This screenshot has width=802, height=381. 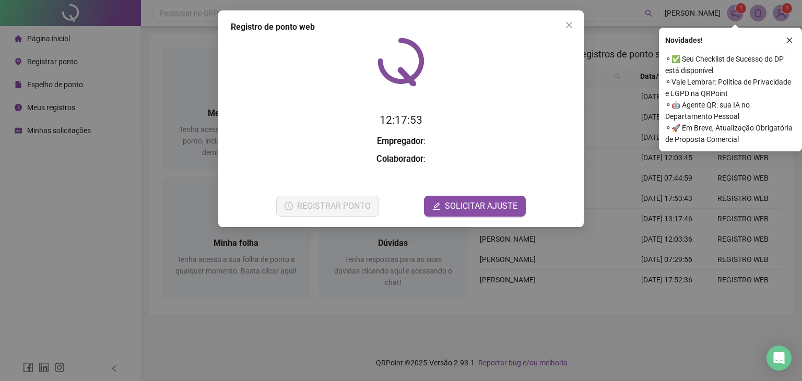 I want to click on button: editSOLICITAR AJUSTE, so click(x=475, y=206).